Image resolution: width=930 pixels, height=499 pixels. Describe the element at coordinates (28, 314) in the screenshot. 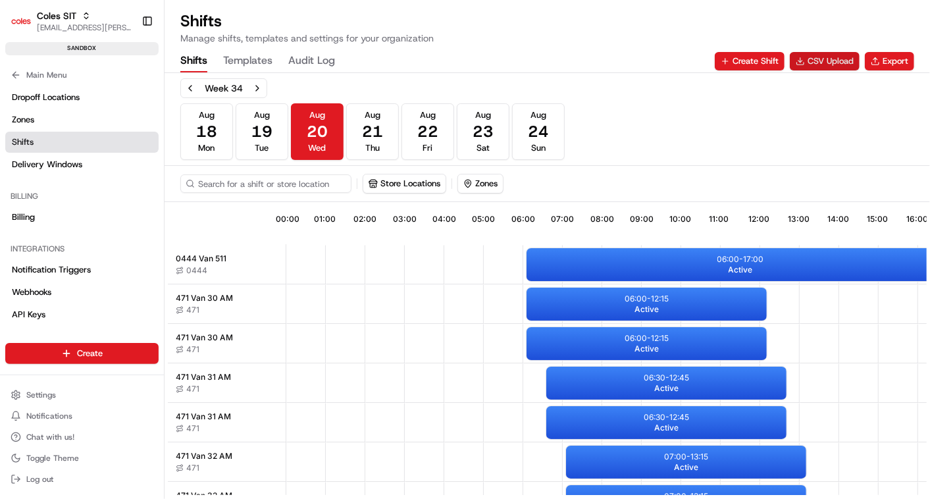

I see `span: API Keys` at that location.